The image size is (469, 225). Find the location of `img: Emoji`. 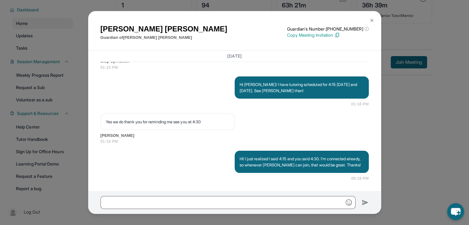

img: Emoji is located at coordinates (349, 203).